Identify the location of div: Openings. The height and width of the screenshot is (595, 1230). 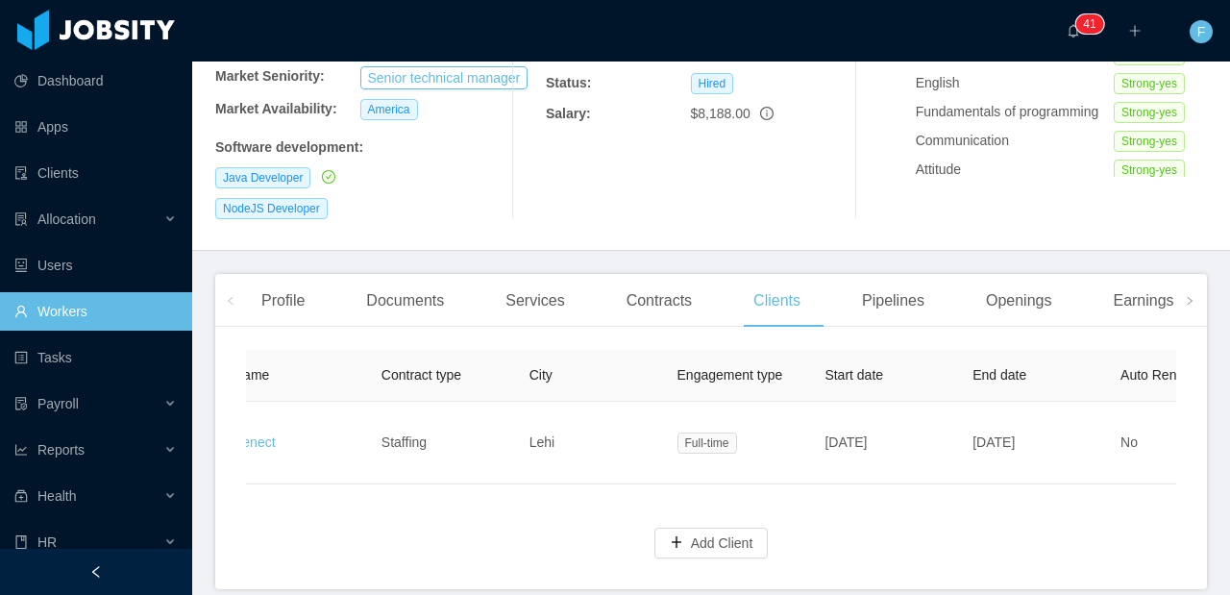
(1019, 301).